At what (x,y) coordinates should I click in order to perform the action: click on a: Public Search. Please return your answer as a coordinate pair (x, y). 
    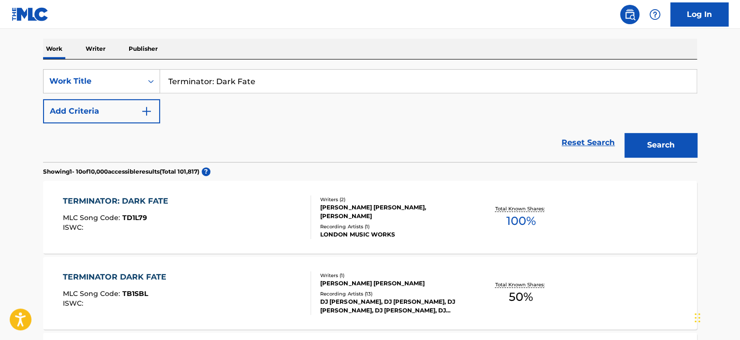
    Looking at the image, I should click on (630, 15).